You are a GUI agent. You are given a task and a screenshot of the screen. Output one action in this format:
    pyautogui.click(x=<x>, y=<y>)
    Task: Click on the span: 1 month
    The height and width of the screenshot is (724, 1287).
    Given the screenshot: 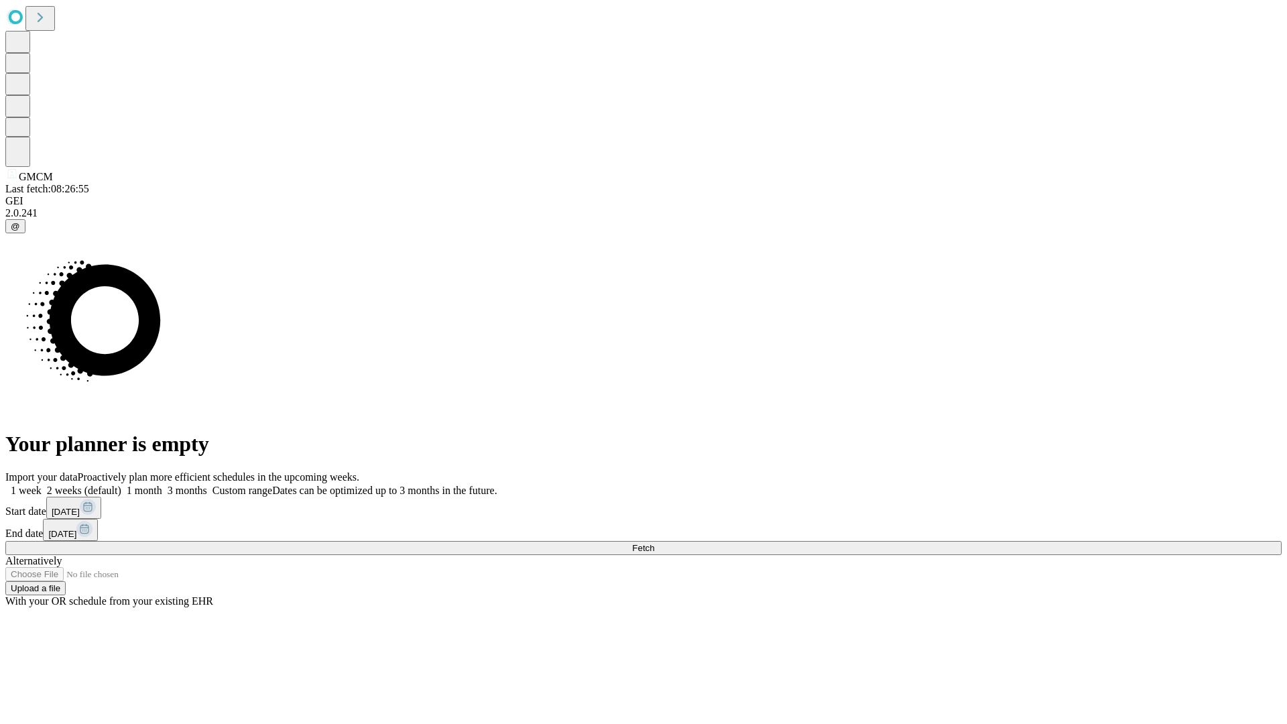 What is the action you would take?
    pyautogui.click(x=144, y=490)
    